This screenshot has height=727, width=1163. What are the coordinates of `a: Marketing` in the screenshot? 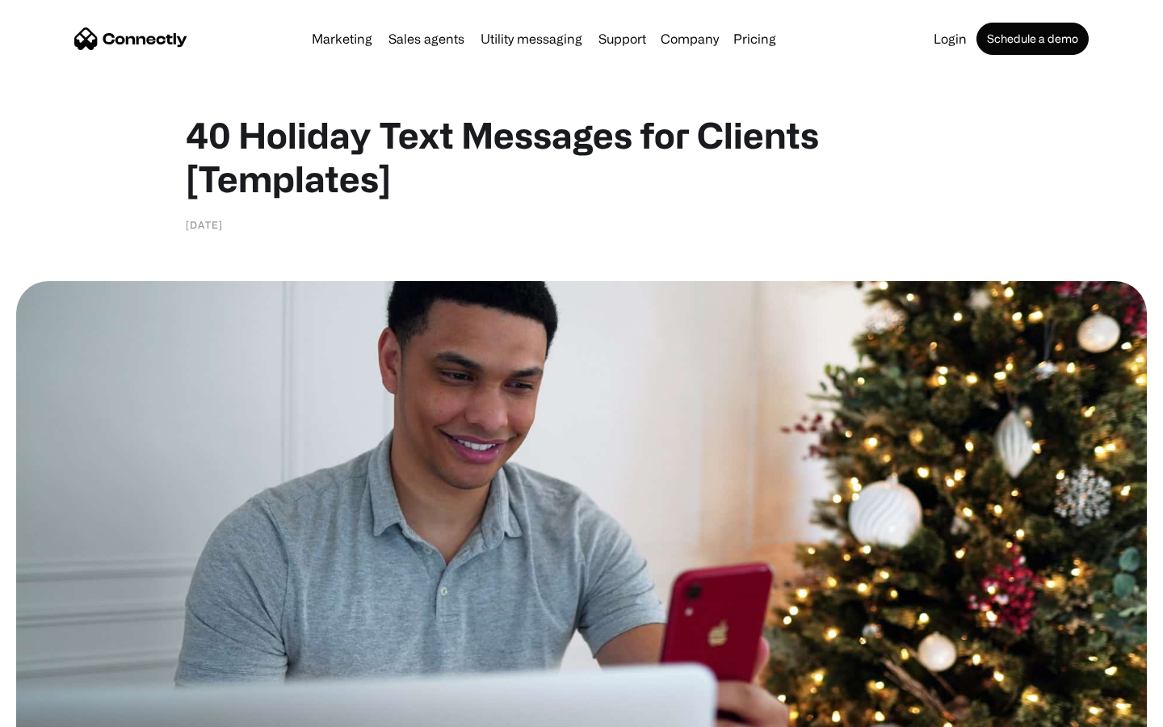 It's located at (342, 39).